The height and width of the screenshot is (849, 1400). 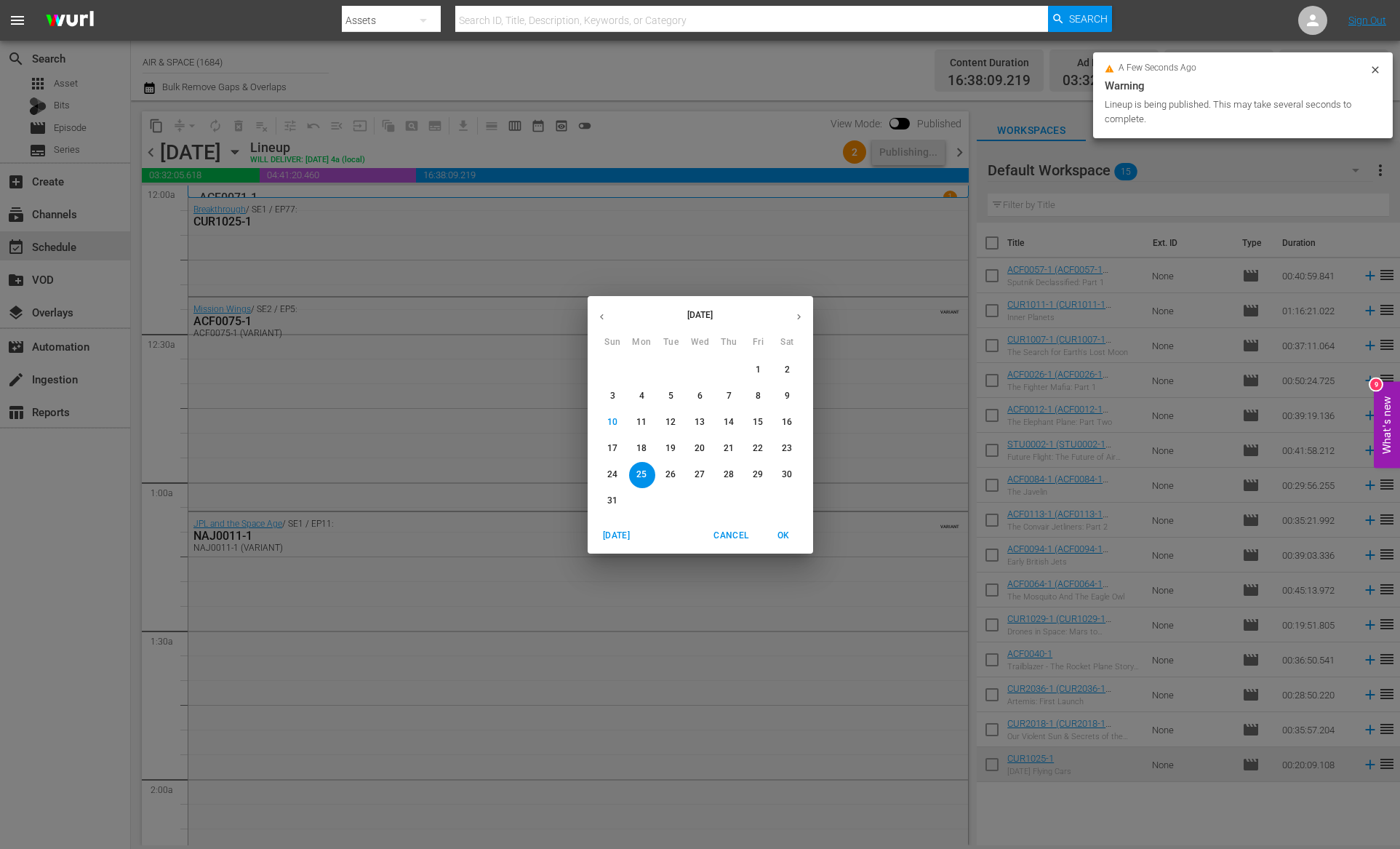 I want to click on p: 22, so click(x=758, y=448).